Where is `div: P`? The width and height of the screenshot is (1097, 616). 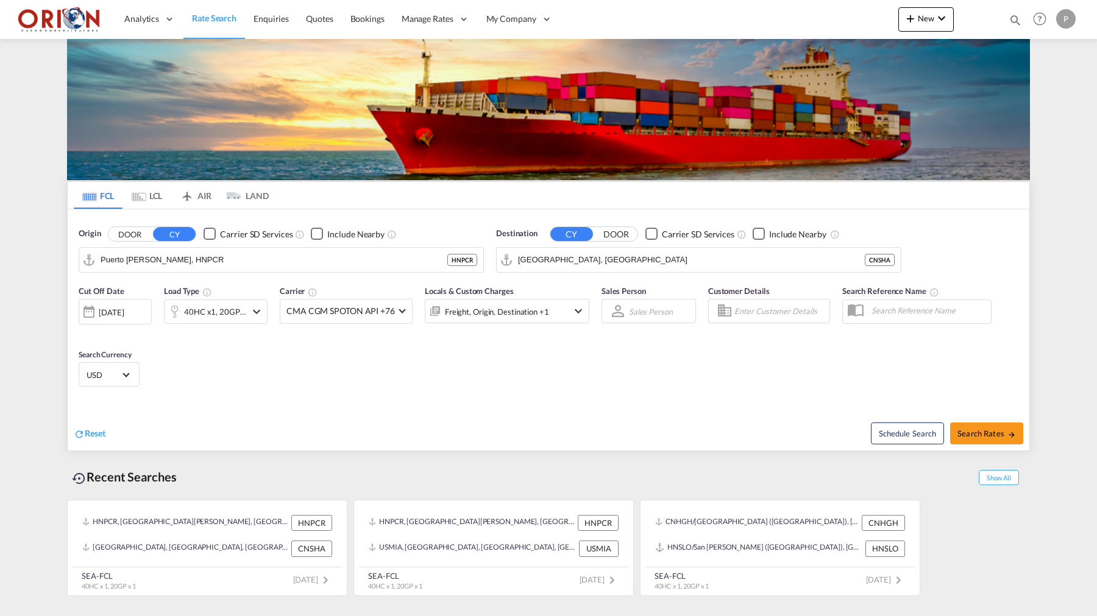
div: P is located at coordinates (1065, 19).